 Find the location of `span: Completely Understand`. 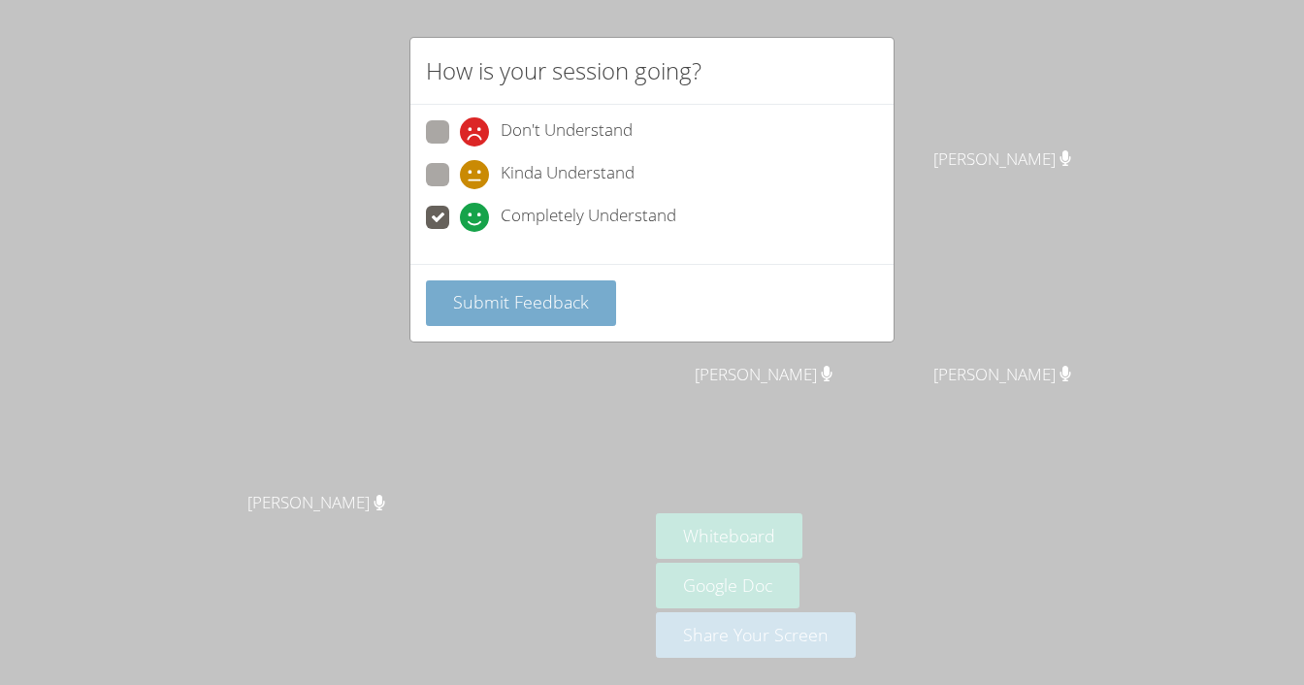

span: Completely Understand is located at coordinates (588, 217).